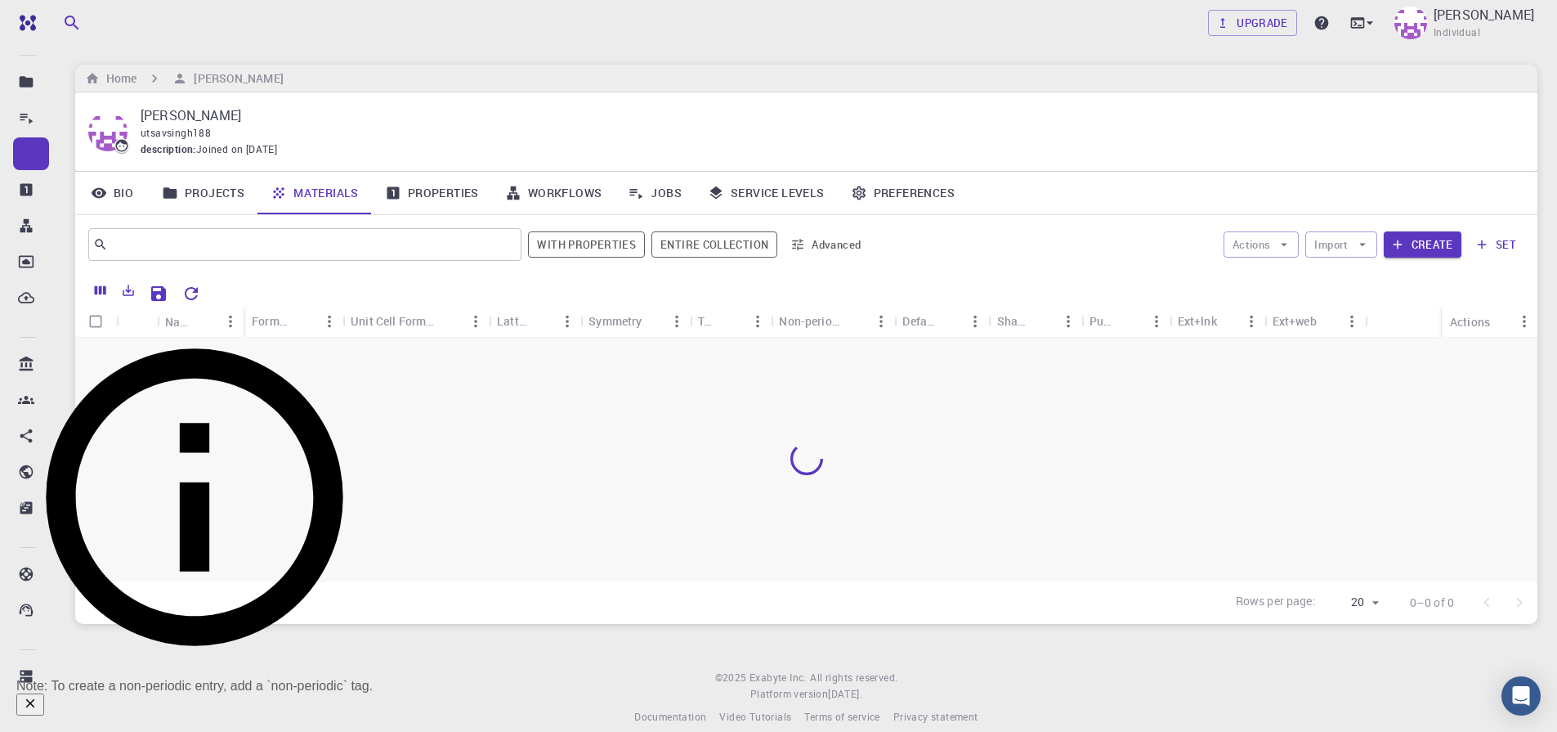 This screenshot has width=1557, height=732. I want to click on a: Upgrade, so click(1252, 23).